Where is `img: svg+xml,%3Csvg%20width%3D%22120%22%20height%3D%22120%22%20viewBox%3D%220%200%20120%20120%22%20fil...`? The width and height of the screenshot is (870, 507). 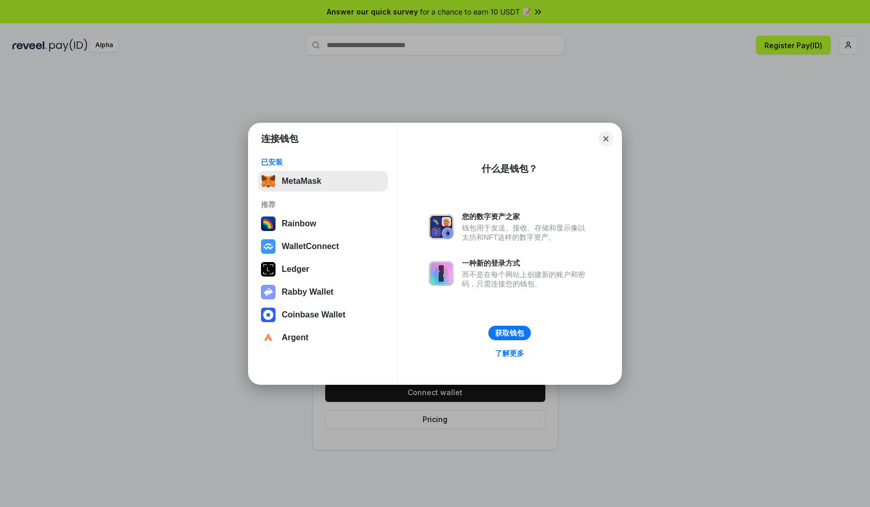
img: svg+xml,%3Csvg%20width%3D%22120%22%20height%3D%22120%22%20viewBox%3D%220%200%20120%20120%22%20fil... is located at coordinates (268, 224).